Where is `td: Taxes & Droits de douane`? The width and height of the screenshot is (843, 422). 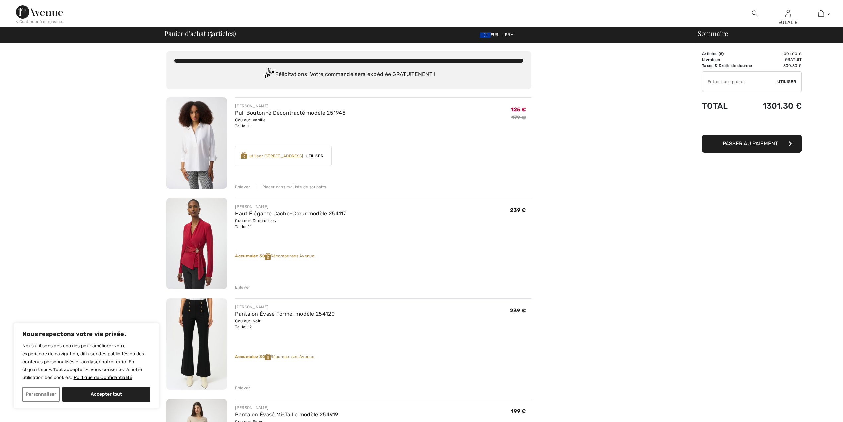 td: Taxes & Droits de douane is located at coordinates (730, 66).